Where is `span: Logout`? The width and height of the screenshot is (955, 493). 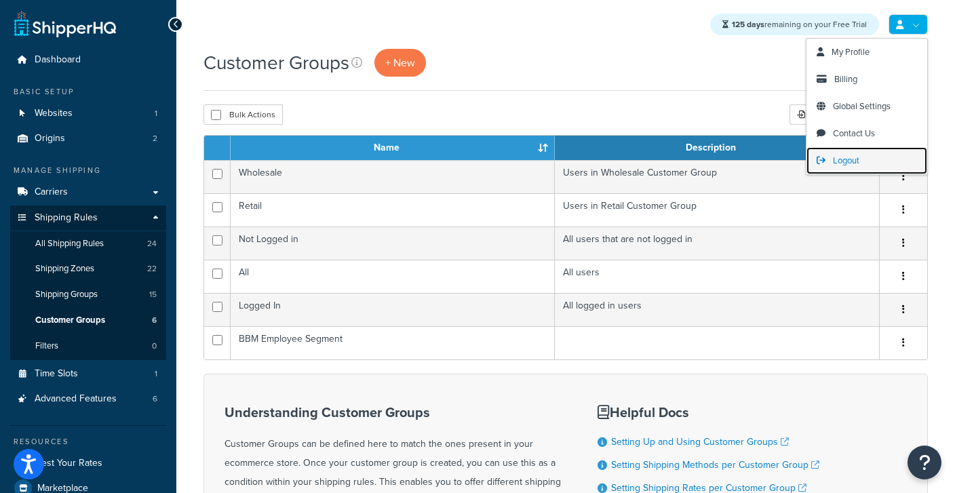
span: Logout is located at coordinates (846, 160).